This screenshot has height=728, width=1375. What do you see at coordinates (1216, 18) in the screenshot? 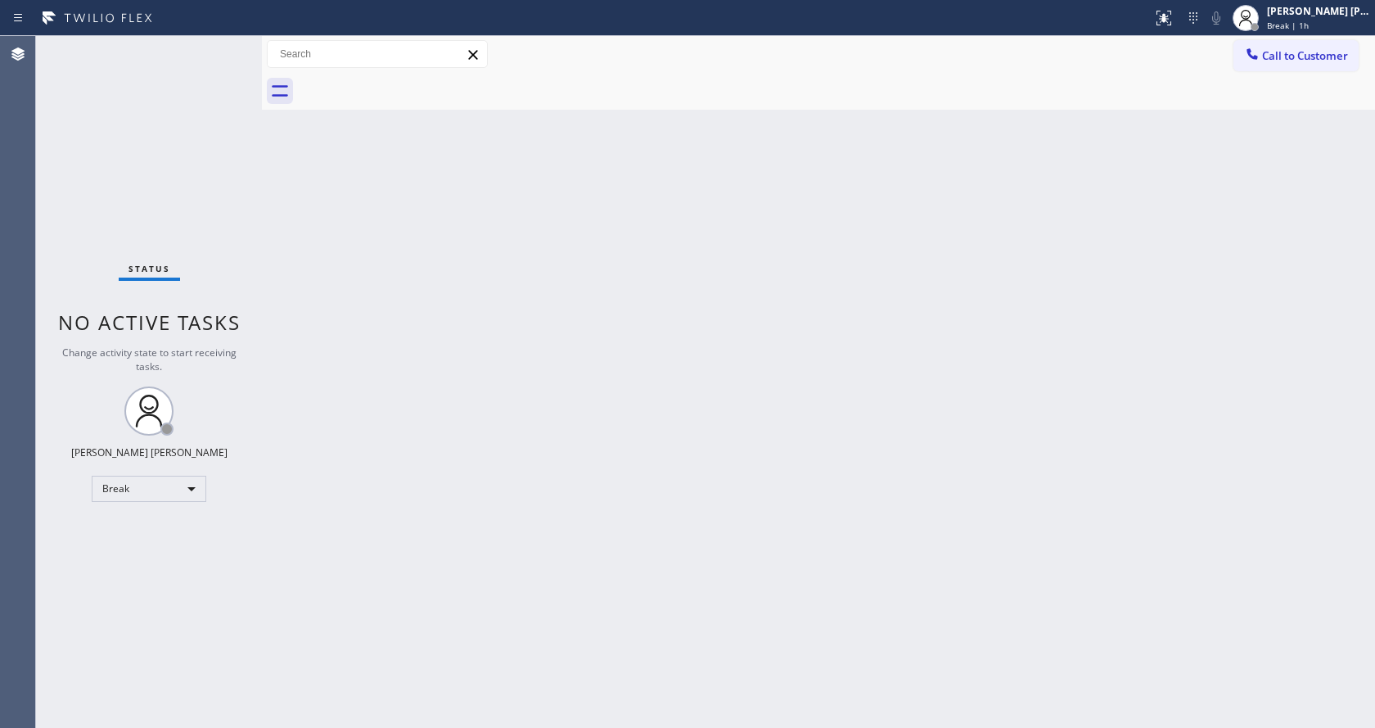
I see `button: Mute` at bounding box center [1216, 18].